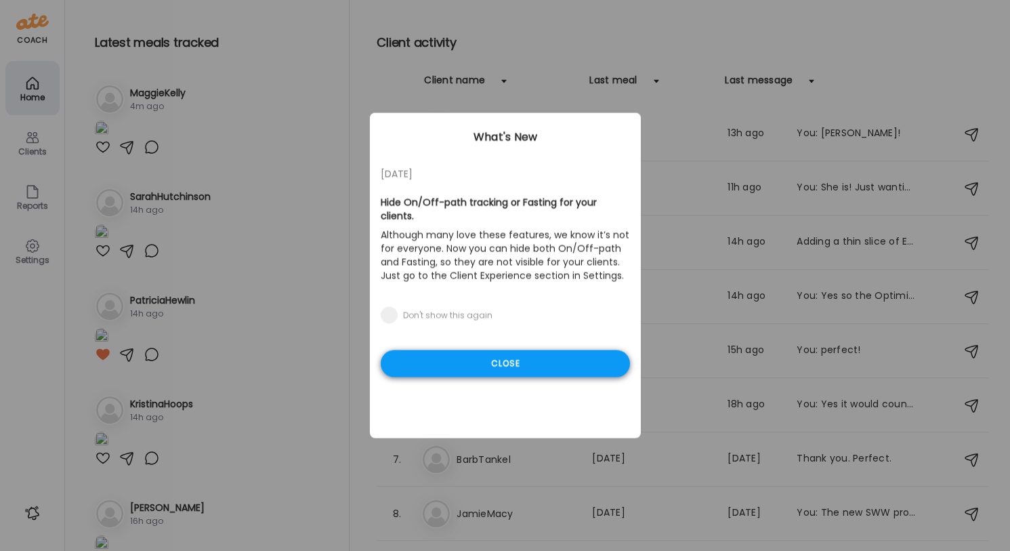 The height and width of the screenshot is (551, 1010). What do you see at coordinates (506, 138) in the screenshot?
I see `div: What's New` at bounding box center [506, 138].